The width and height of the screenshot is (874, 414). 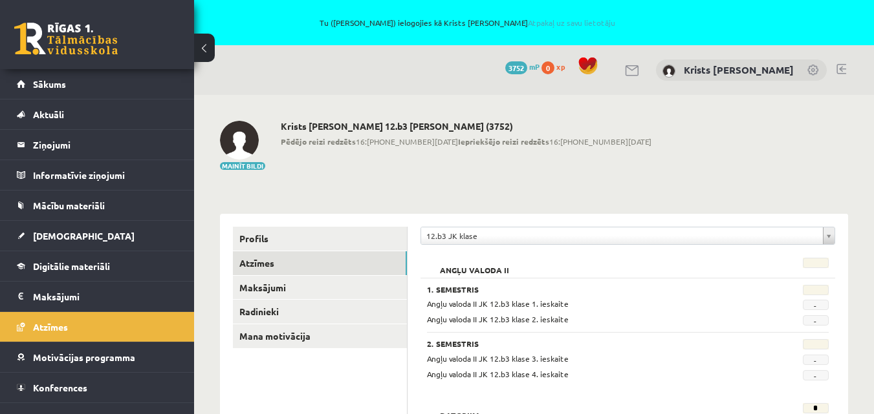 I want to click on a: Profils, so click(x=319, y=239).